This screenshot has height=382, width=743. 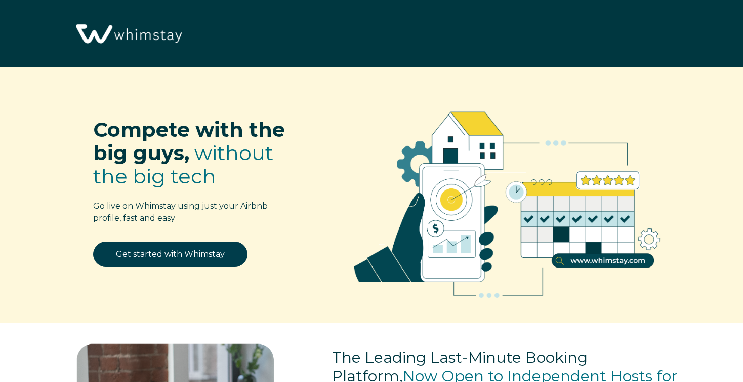 I want to click on span: Compete with the big guys,, so click(x=189, y=141).